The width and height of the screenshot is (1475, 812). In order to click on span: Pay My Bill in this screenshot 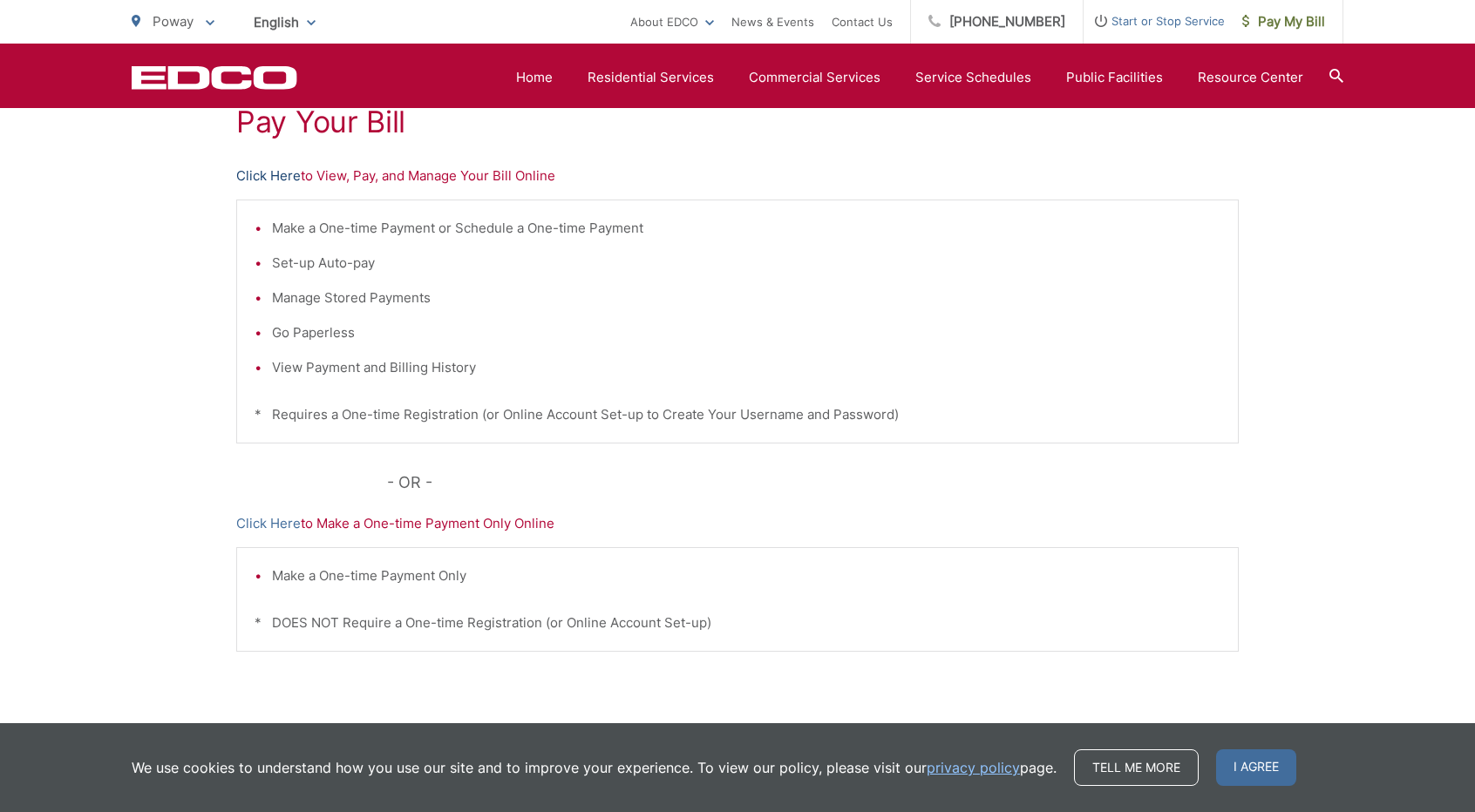, I will do `click(1283, 22)`.